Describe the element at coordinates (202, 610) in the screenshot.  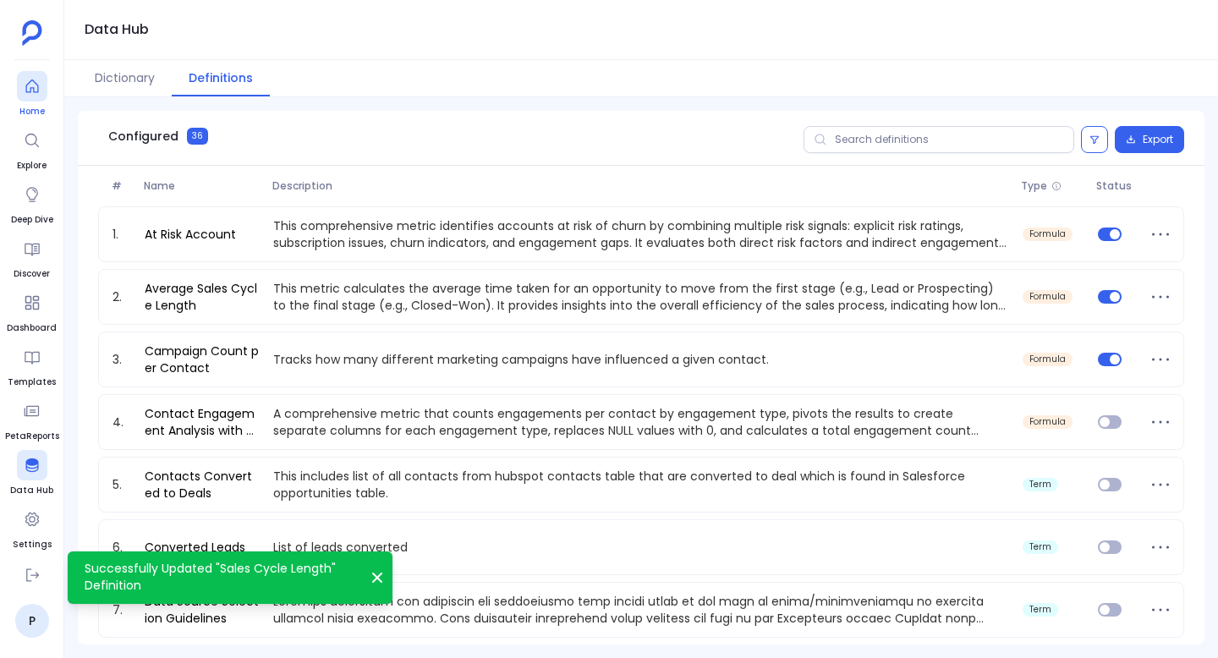
I see `a: Data Source Selection Guidelines` at that location.